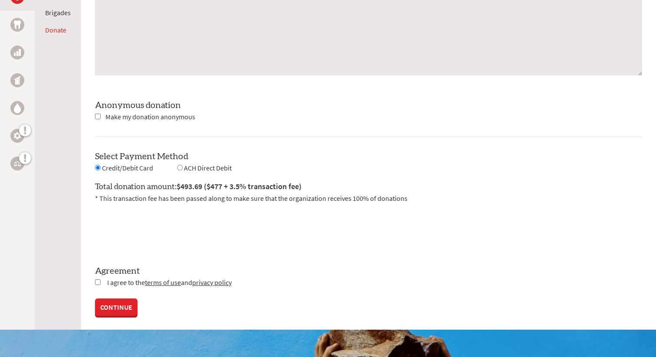 This screenshot has width=656, height=357. I want to click on label: Anonymous donation, so click(138, 105).